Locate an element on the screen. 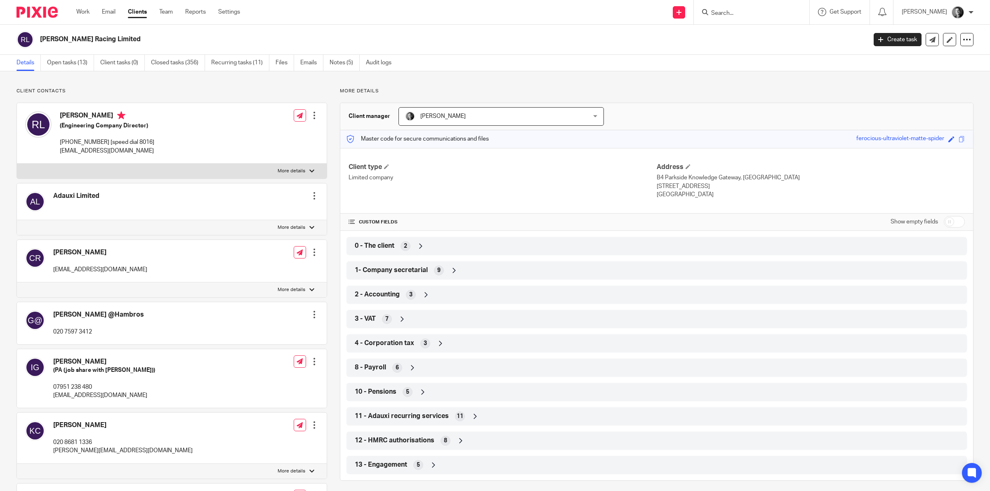 The image size is (990, 491). a: Emails is located at coordinates (312, 63).